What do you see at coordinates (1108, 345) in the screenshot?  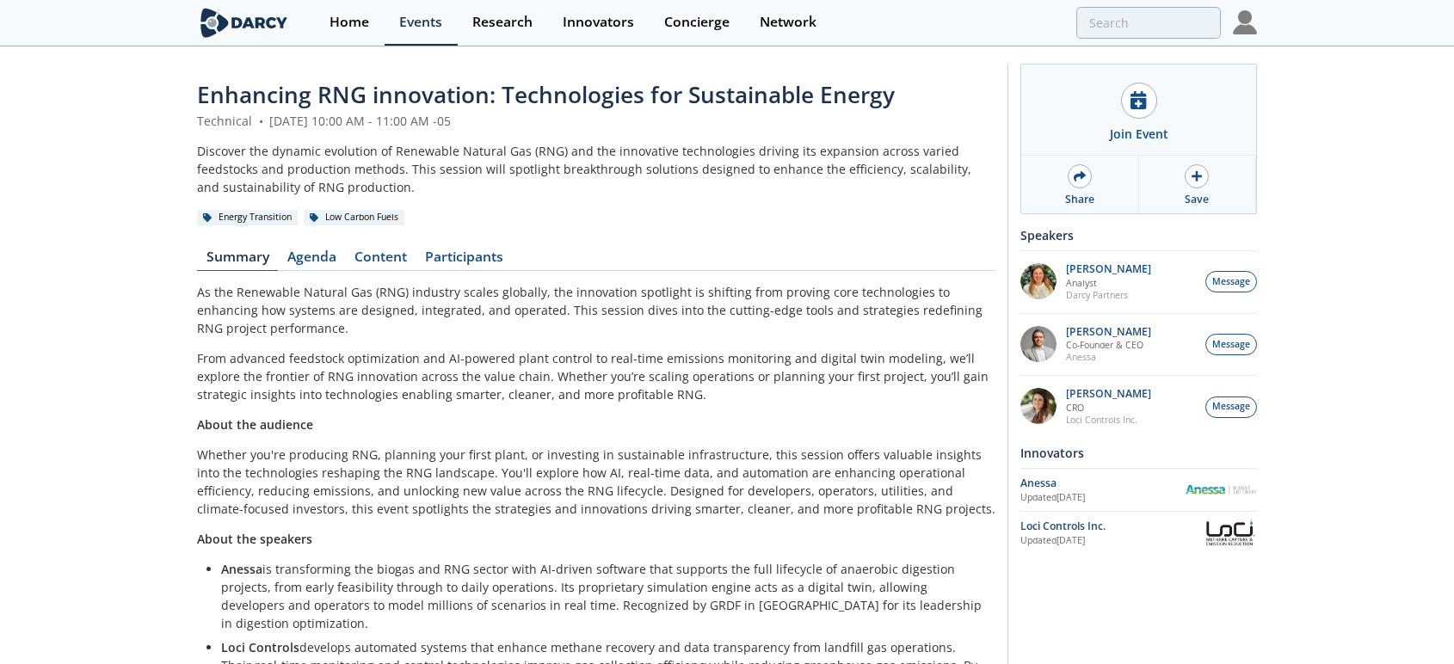 I see `p: Co-Founder & CEO` at bounding box center [1108, 345].